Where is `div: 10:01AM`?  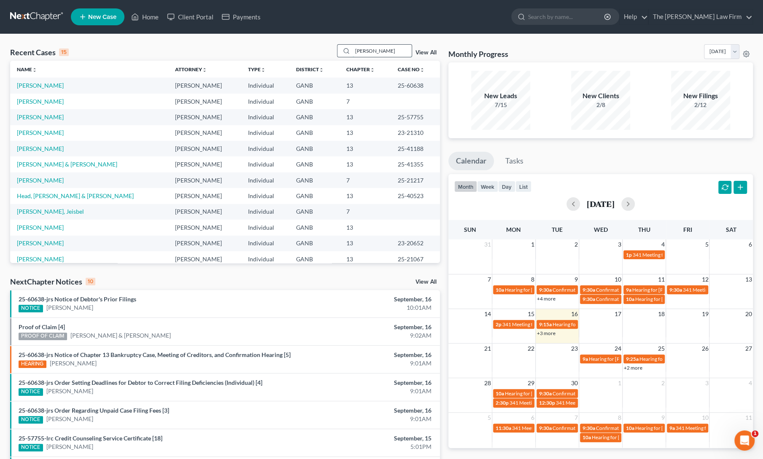 div: 10:01AM is located at coordinates (365, 308).